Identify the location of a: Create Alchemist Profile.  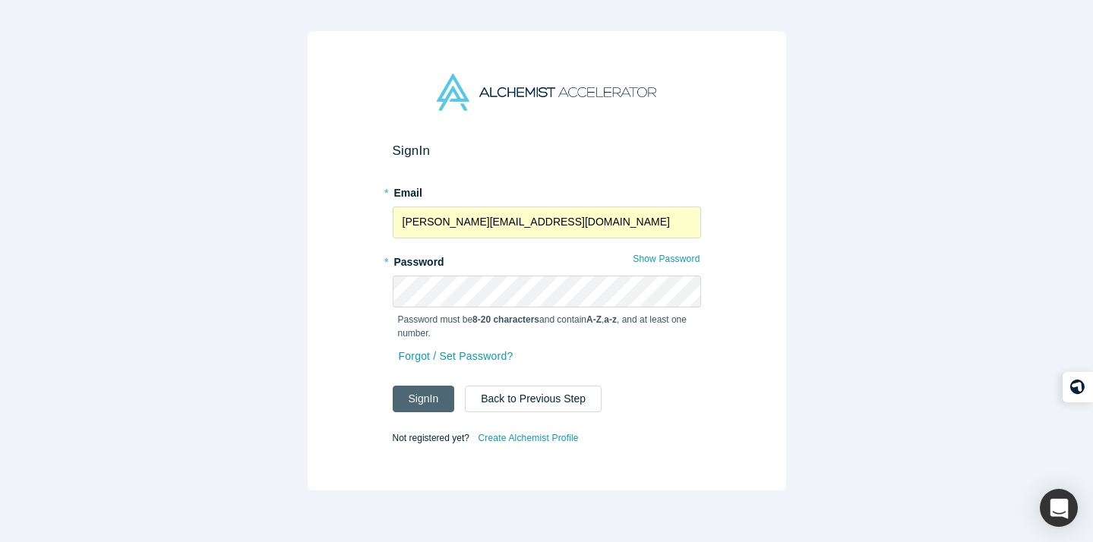
(528, 438).